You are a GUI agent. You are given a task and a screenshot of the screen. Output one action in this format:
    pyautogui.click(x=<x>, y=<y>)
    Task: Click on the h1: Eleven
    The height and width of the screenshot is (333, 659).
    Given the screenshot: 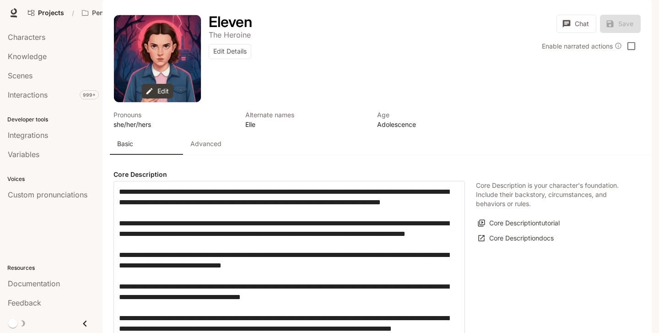 What is the action you would take?
    pyautogui.click(x=230, y=22)
    